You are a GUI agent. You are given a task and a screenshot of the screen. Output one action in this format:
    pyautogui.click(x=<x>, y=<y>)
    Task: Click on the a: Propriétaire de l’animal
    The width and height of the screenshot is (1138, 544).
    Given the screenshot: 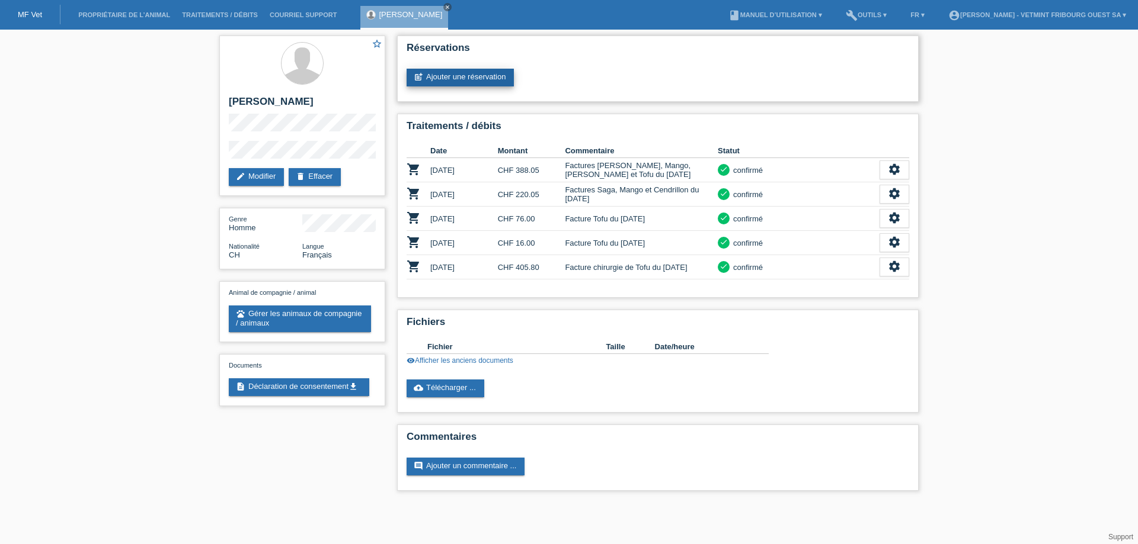 What is the action you would take?
    pyautogui.click(x=124, y=15)
    